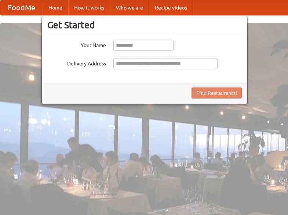  Describe the element at coordinates (77, 62) in the screenshot. I see `label: Delivery Address` at that location.